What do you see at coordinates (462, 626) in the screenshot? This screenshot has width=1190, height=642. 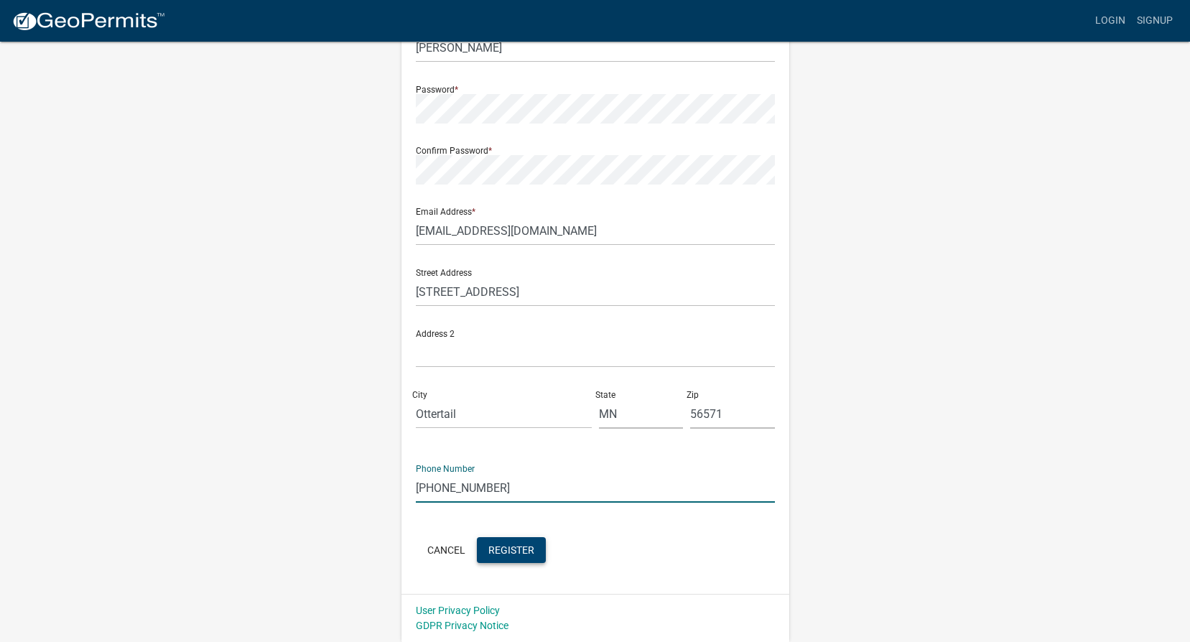 I see `a: GDPR Privacy Notice` at bounding box center [462, 626].